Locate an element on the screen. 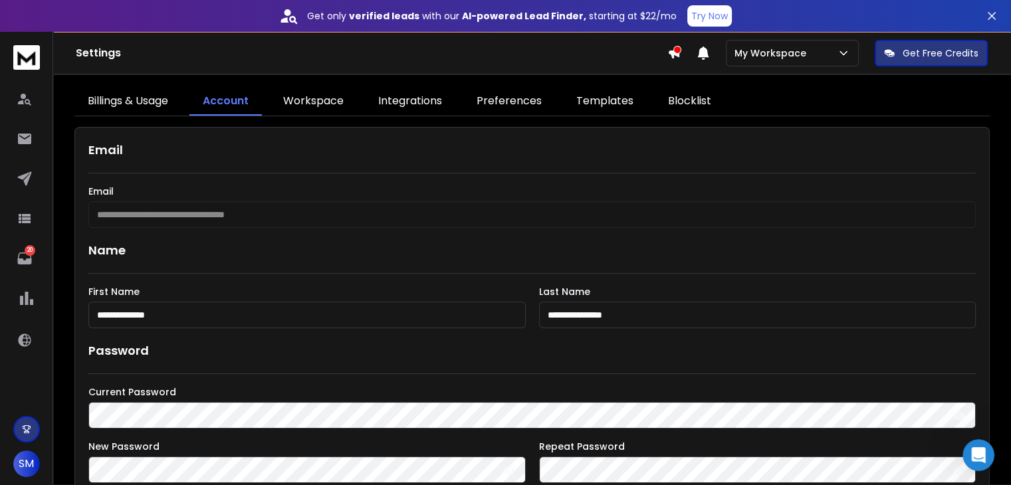 This screenshot has height=485, width=1011. textarea: Message… is located at coordinates (133, 366).